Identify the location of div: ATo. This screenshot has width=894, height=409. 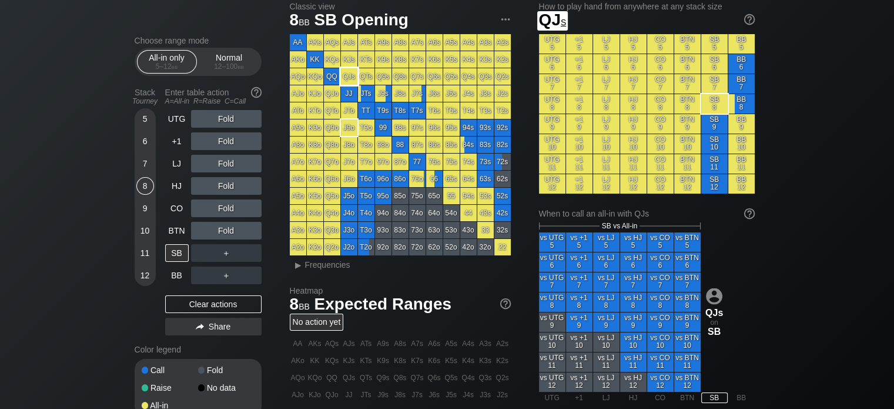
(298, 111).